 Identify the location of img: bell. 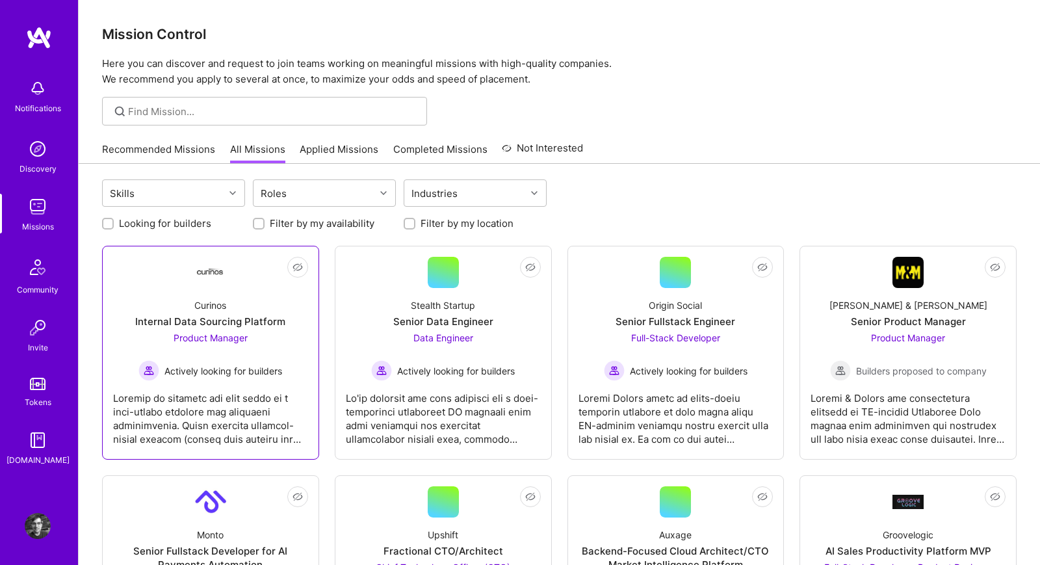
(38, 88).